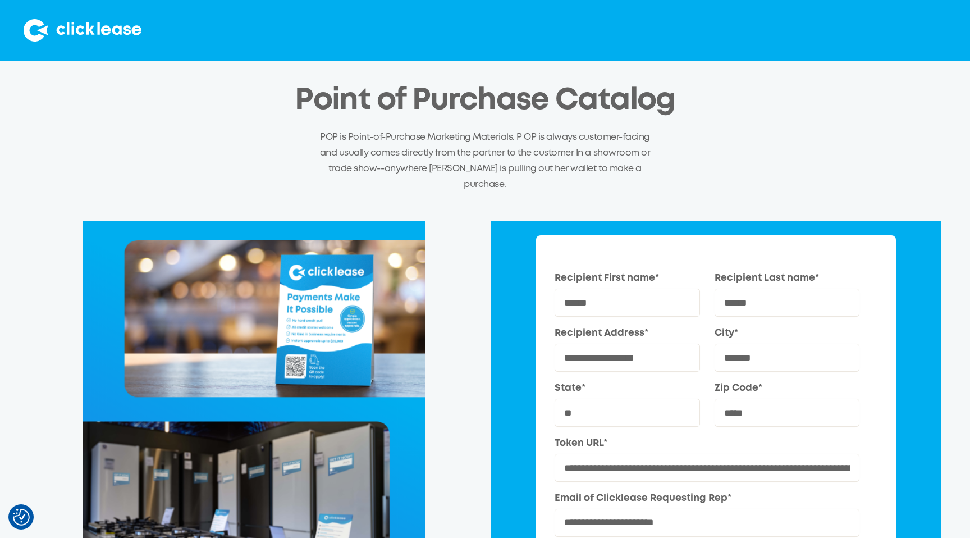 This screenshot has height=538, width=970. Describe the element at coordinates (787, 278) in the screenshot. I see `label: Recipient Last name*` at that location.